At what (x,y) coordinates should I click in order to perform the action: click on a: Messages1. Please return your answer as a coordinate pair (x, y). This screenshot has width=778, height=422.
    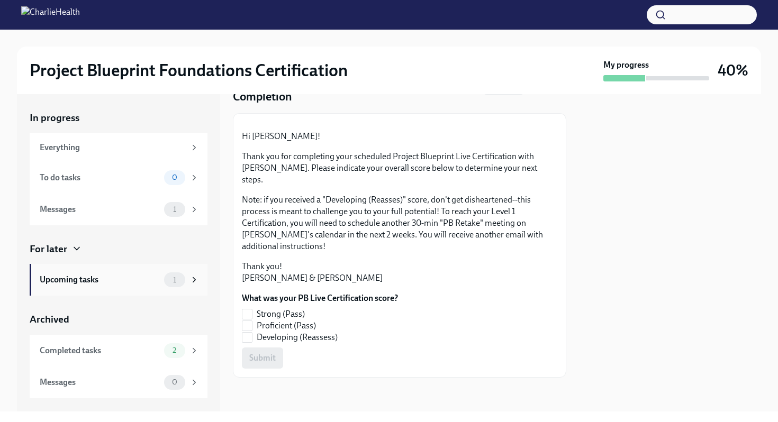
    Looking at the image, I should click on (119, 209).